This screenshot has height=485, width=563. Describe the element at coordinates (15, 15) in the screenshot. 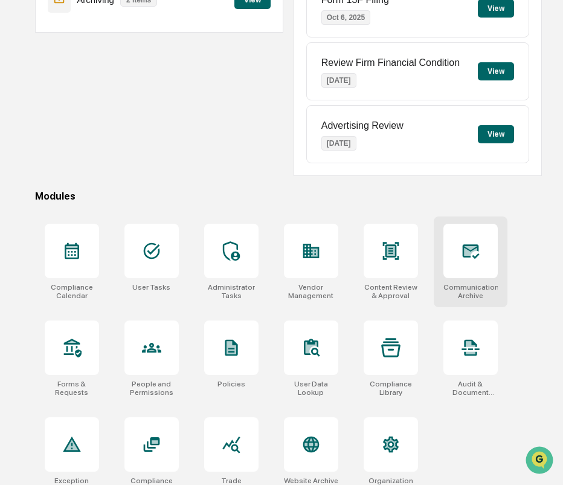

I see `button: Open customer support` at that location.